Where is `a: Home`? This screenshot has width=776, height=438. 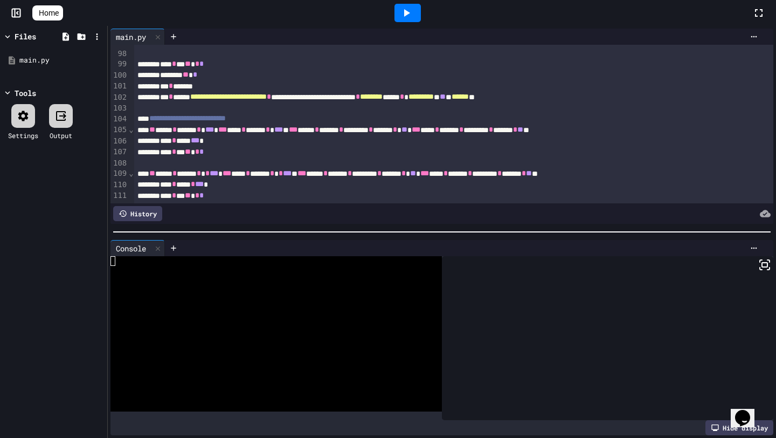
a: Home is located at coordinates (47, 13).